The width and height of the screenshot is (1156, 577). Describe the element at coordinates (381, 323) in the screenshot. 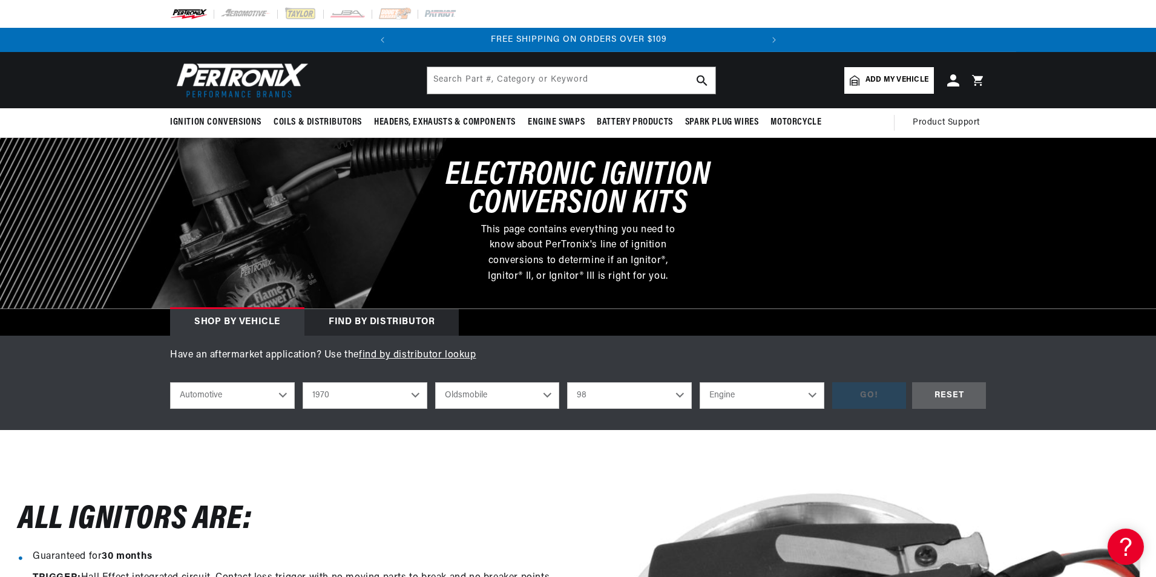

I see `div: Find by Distributor` at that location.